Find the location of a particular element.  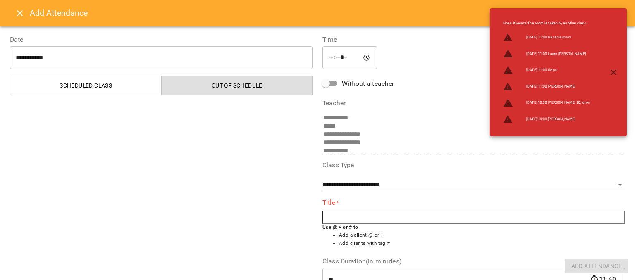

label: Teacher is located at coordinates (474, 103).